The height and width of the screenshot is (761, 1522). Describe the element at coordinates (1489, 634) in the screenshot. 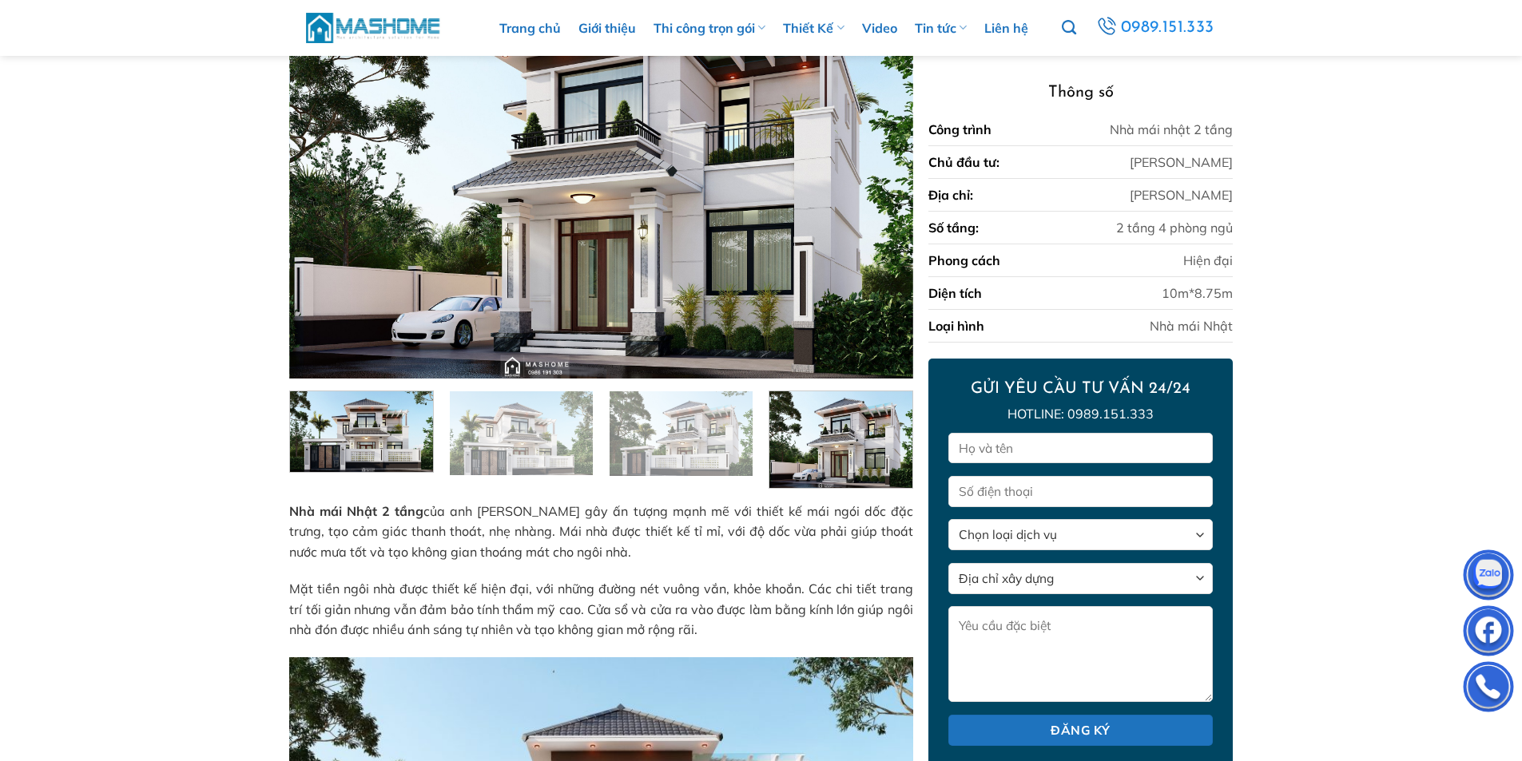

I see `img: Facebook` at that location.